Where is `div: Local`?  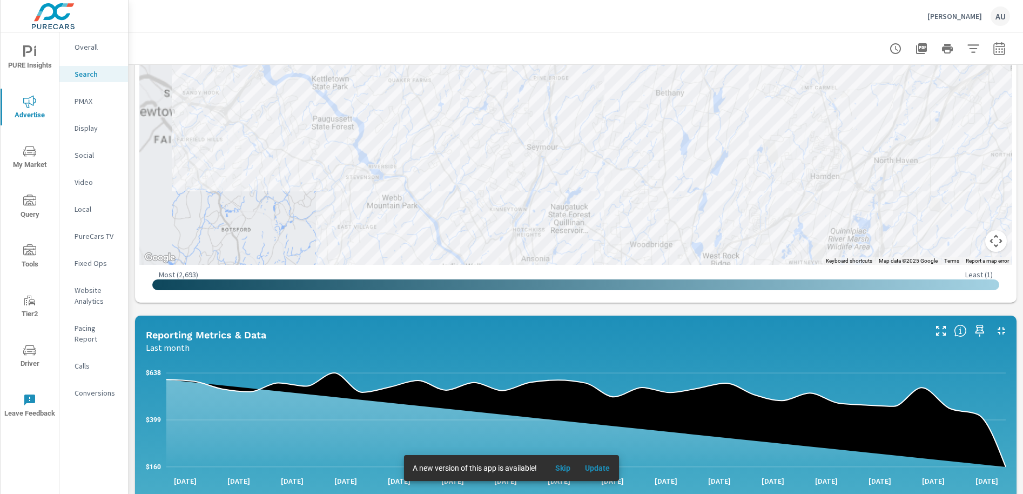
div: Local is located at coordinates (93, 209).